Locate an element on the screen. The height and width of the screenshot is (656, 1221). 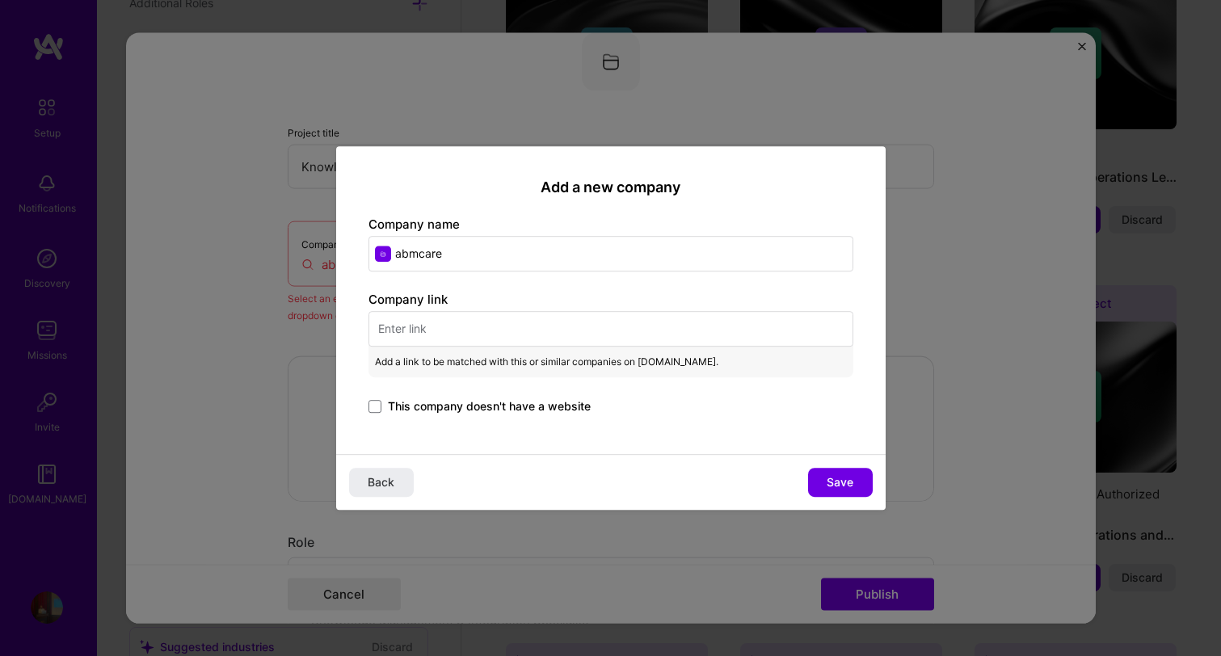
h2: Add a new company is located at coordinates (611, 188).